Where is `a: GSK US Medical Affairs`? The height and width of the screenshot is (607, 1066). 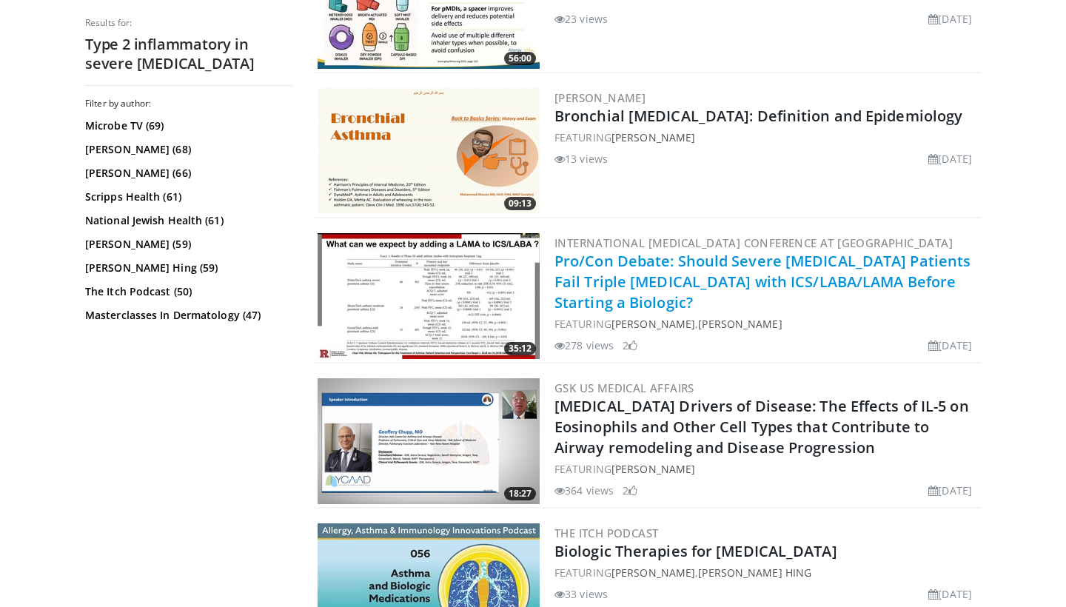
a: GSK US Medical Affairs is located at coordinates (624, 388).